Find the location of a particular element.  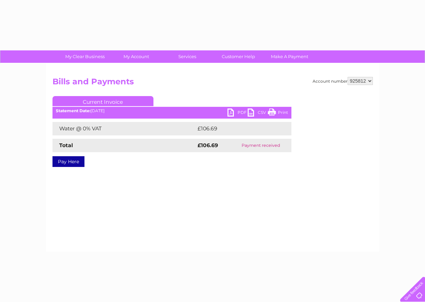

a: Make A Payment is located at coordinates (289, 56).